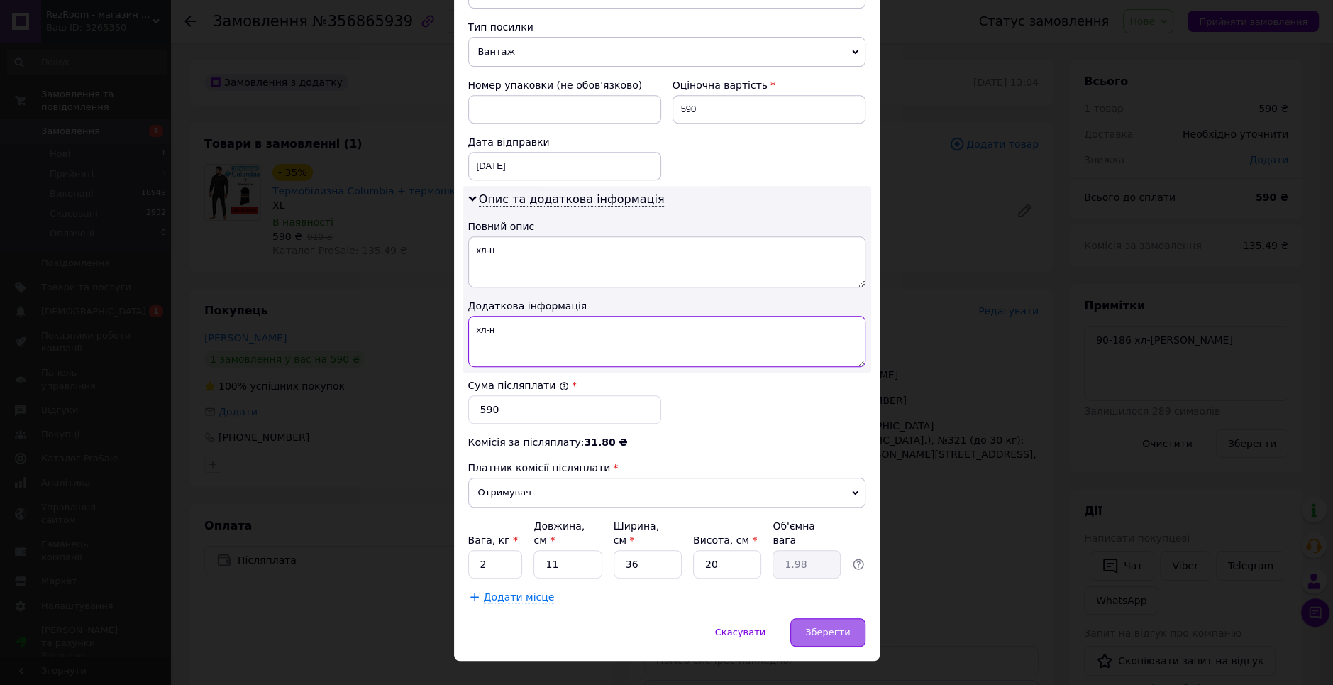 The height and width of the screenshot is (685, 1333). I want to click on div: Комісія за післяплату:, so click(667, 442).